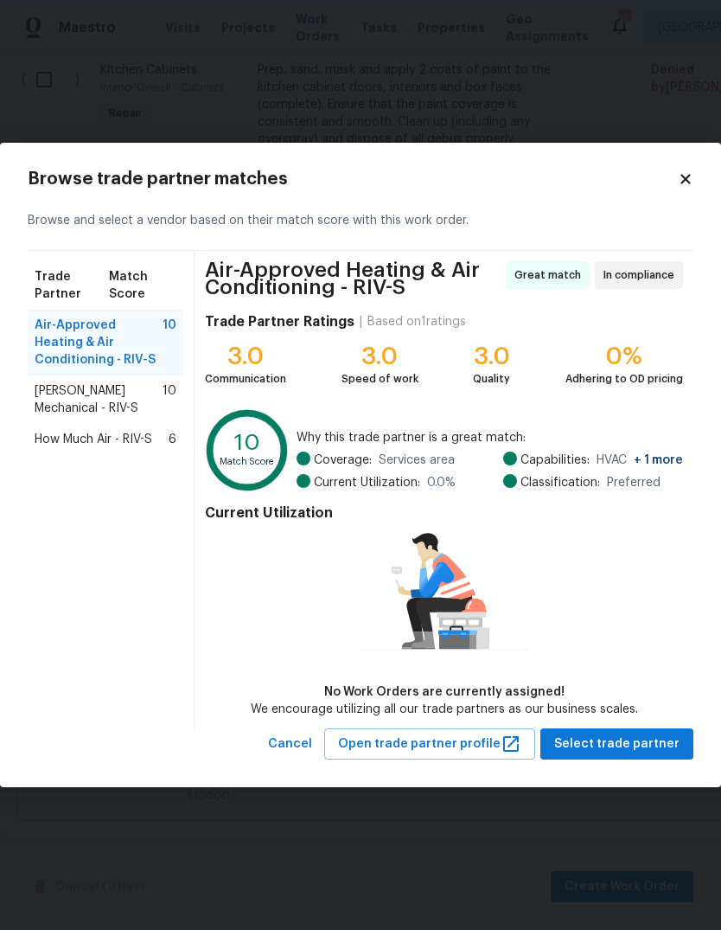 The width and height of the screenshot is (721, 930). Describe the element at coordinates (361, 221) in the screenshot. I see `div: Browse and select a vendor based on their match score with this work order.` at that location.